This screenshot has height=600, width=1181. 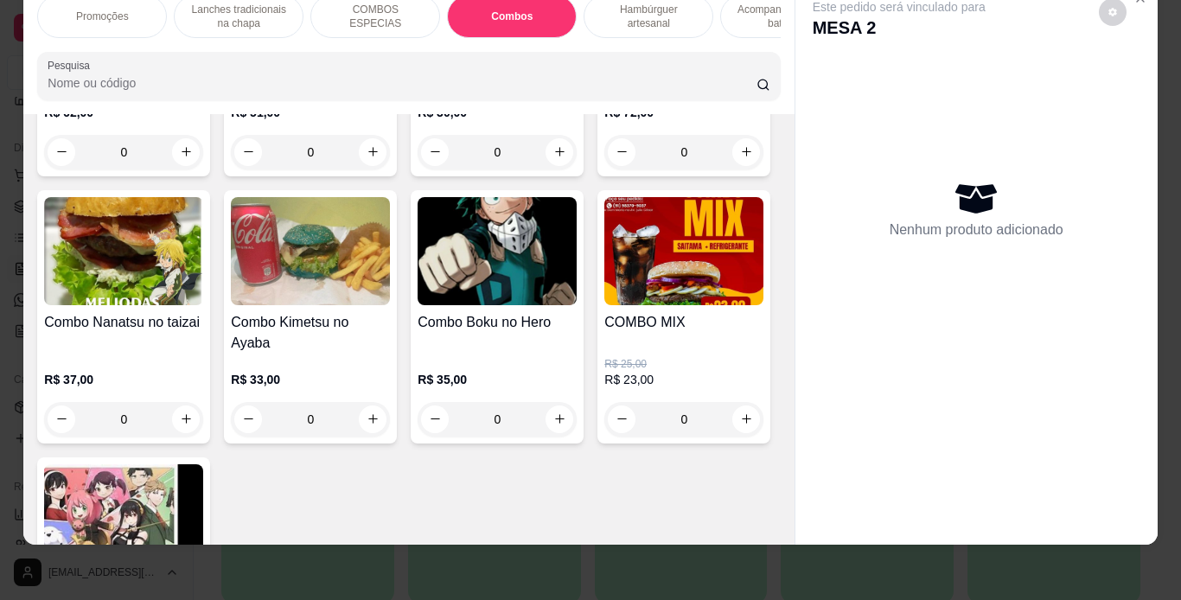 What do you see at coordinates (375, 16) in the screenshot?
I see `p: COMBOS ESPECIAS` at bounding box center [375, 16].